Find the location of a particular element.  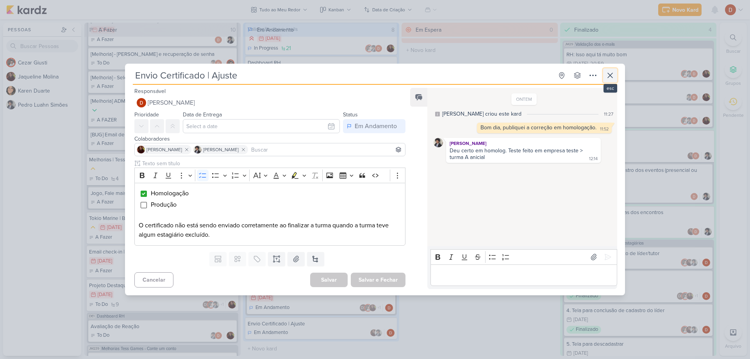

div: esc is located at coordinates (610, 88).